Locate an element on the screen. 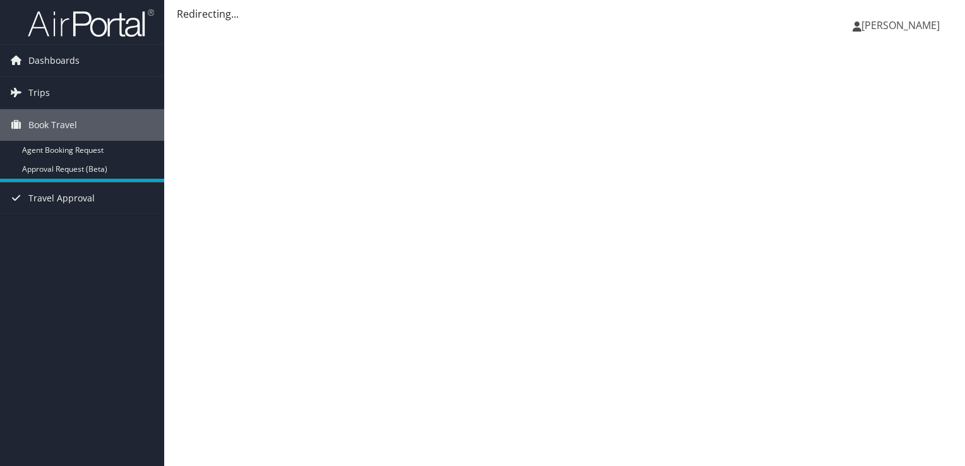  span: Dashboards is located at coordinates (54, 61).